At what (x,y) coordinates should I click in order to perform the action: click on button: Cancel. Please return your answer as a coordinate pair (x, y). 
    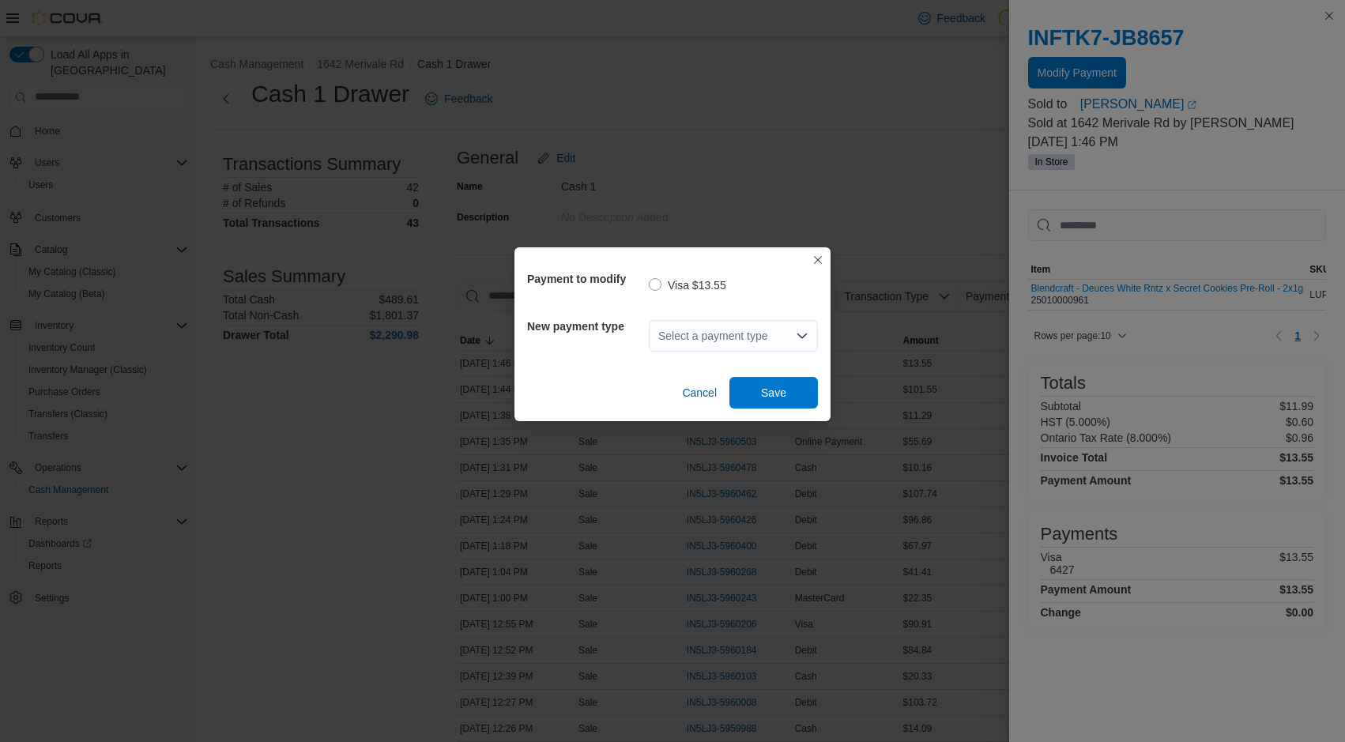
    Looking at the image, I should click on (699, 393).